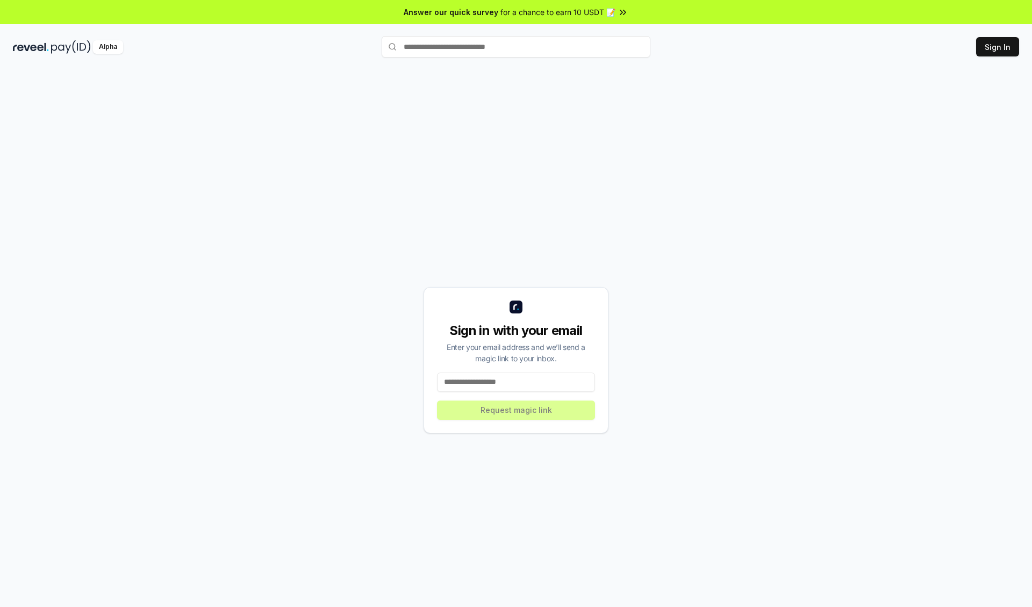 This screenshot has width=1032, height=607. Describe the element at coordinates (31, 47) in the screenshot. I see `img: reveel_dark` at that location.